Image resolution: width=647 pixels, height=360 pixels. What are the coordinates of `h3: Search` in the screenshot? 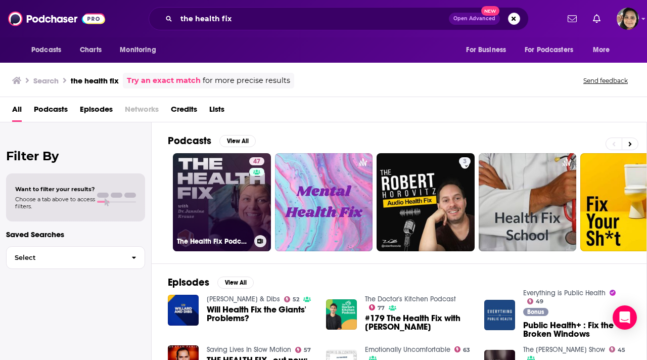 It's located at (46, 80).